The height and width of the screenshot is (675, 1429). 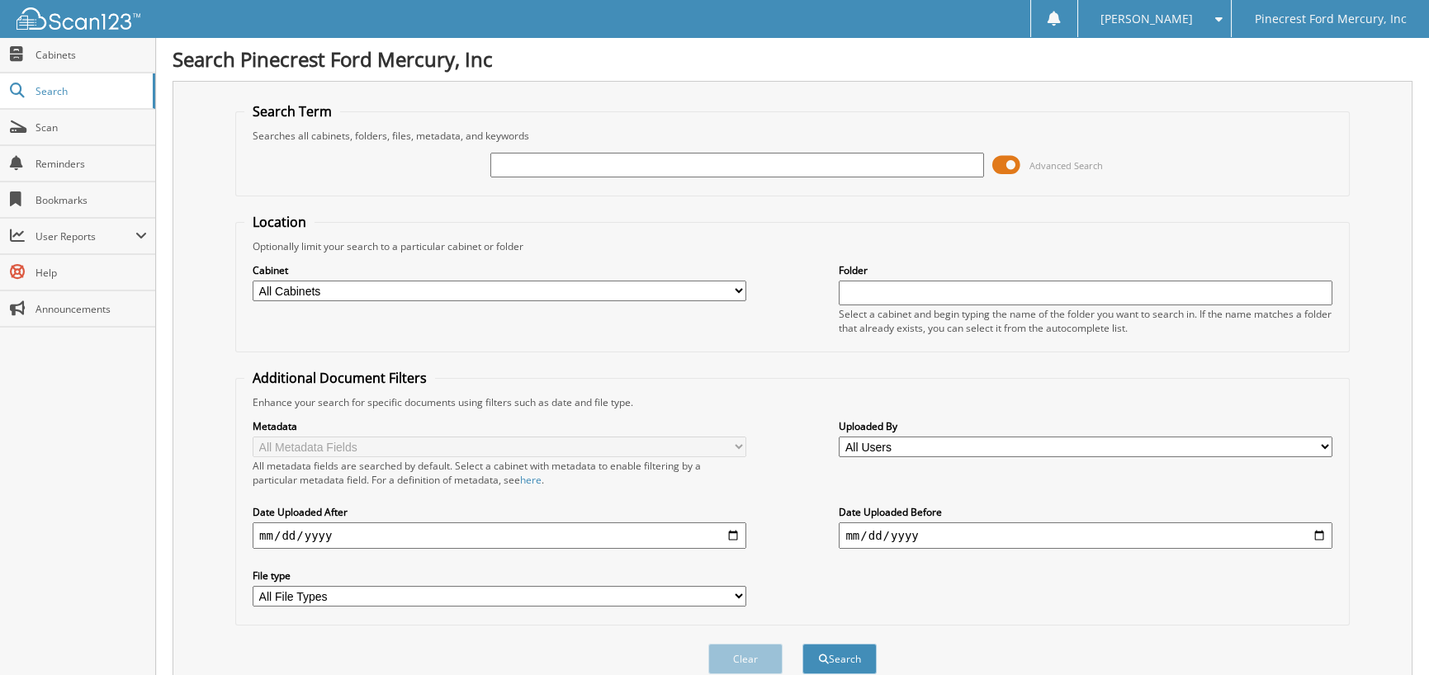 I want to click on span: Cabinets, so click(x=91, y=54).